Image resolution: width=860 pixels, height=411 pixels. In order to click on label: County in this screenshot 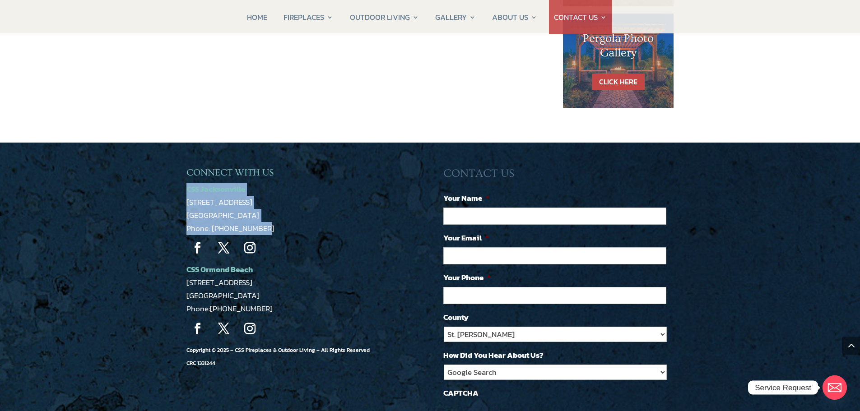, I will do `click(456, 317)`.